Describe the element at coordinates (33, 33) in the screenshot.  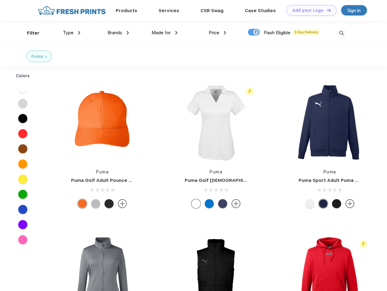
I see `div: Filter` at that location.